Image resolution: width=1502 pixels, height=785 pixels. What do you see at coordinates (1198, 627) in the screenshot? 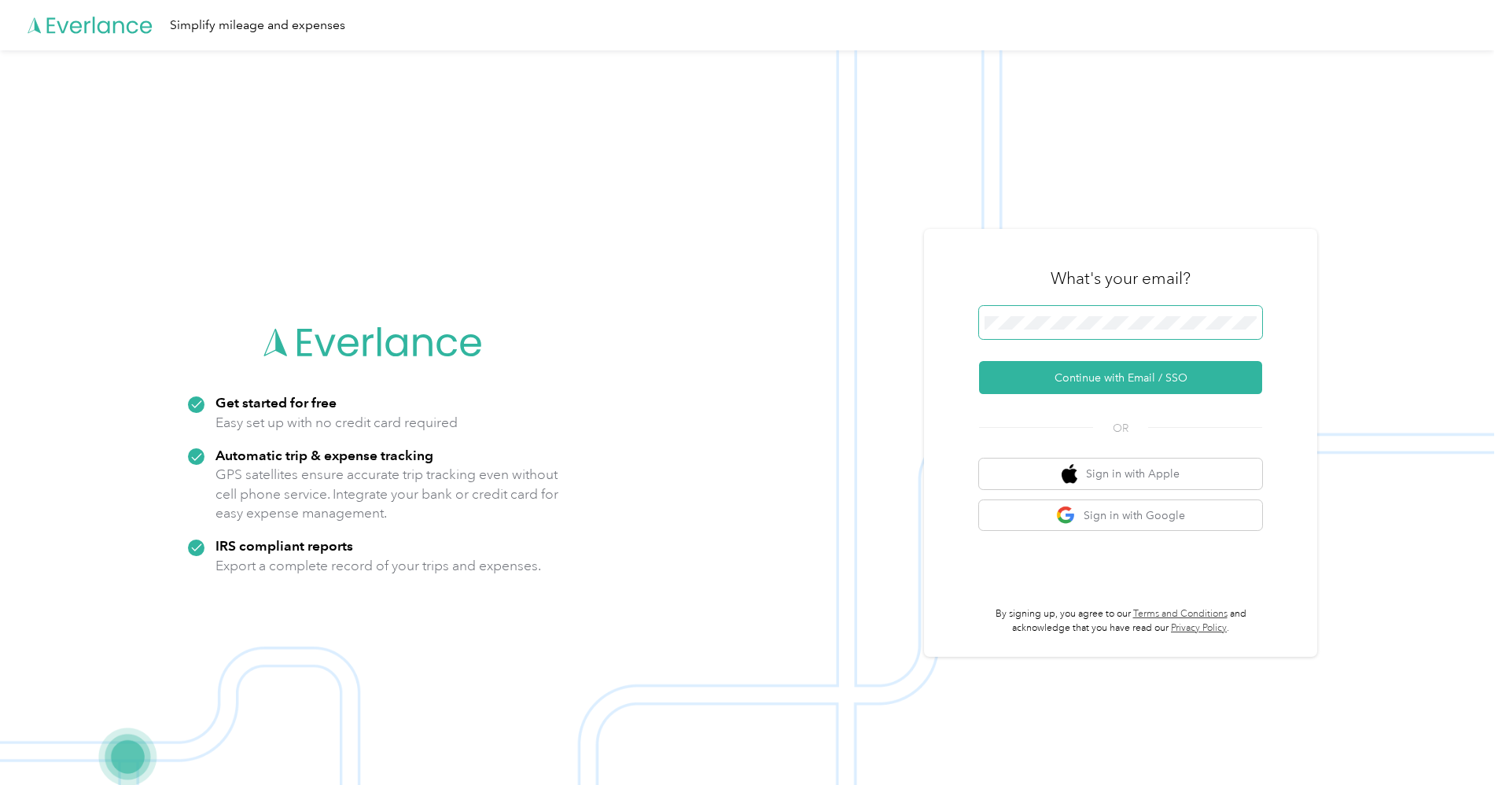
I see `a: Privacy Policy` at bounding box center [1198, 627].